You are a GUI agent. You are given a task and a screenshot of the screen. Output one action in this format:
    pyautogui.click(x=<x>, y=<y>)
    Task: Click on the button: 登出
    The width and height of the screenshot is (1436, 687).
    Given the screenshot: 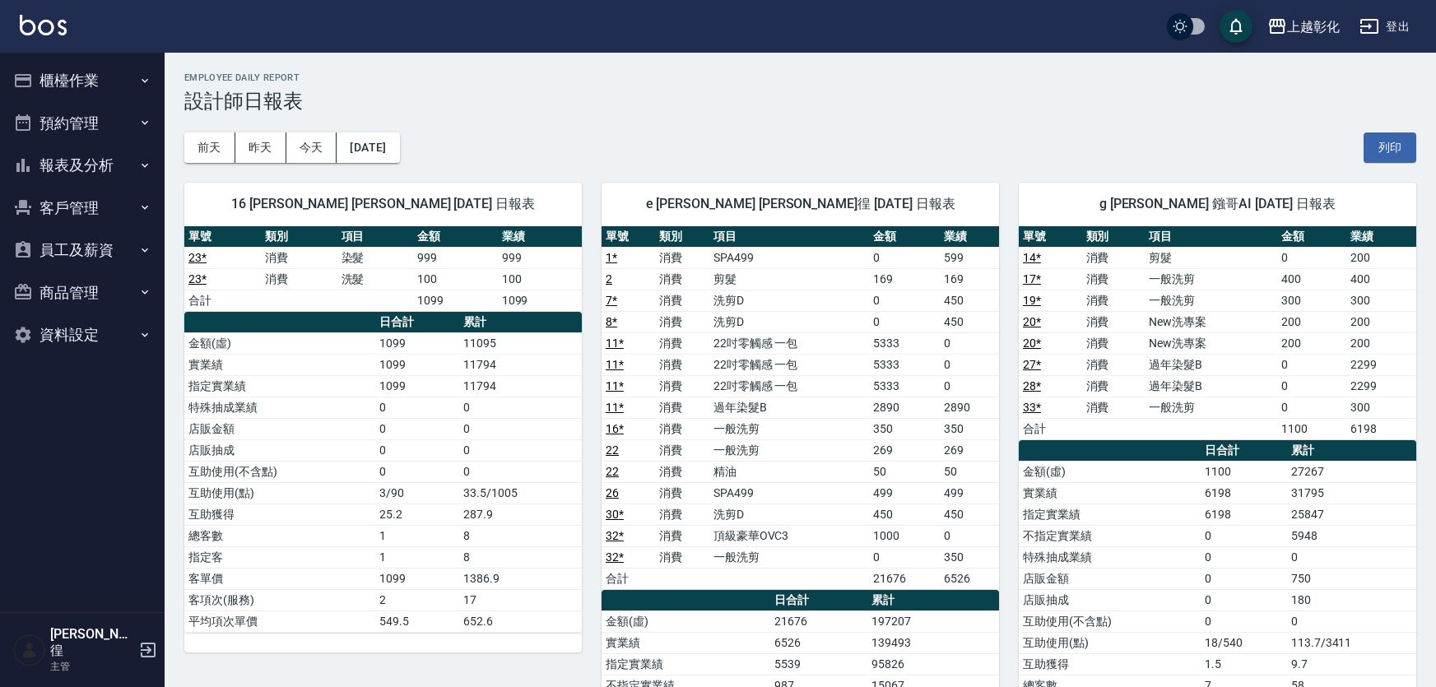 What is the action you would take?
    pyautogui.click(x=1384, y=26)
    